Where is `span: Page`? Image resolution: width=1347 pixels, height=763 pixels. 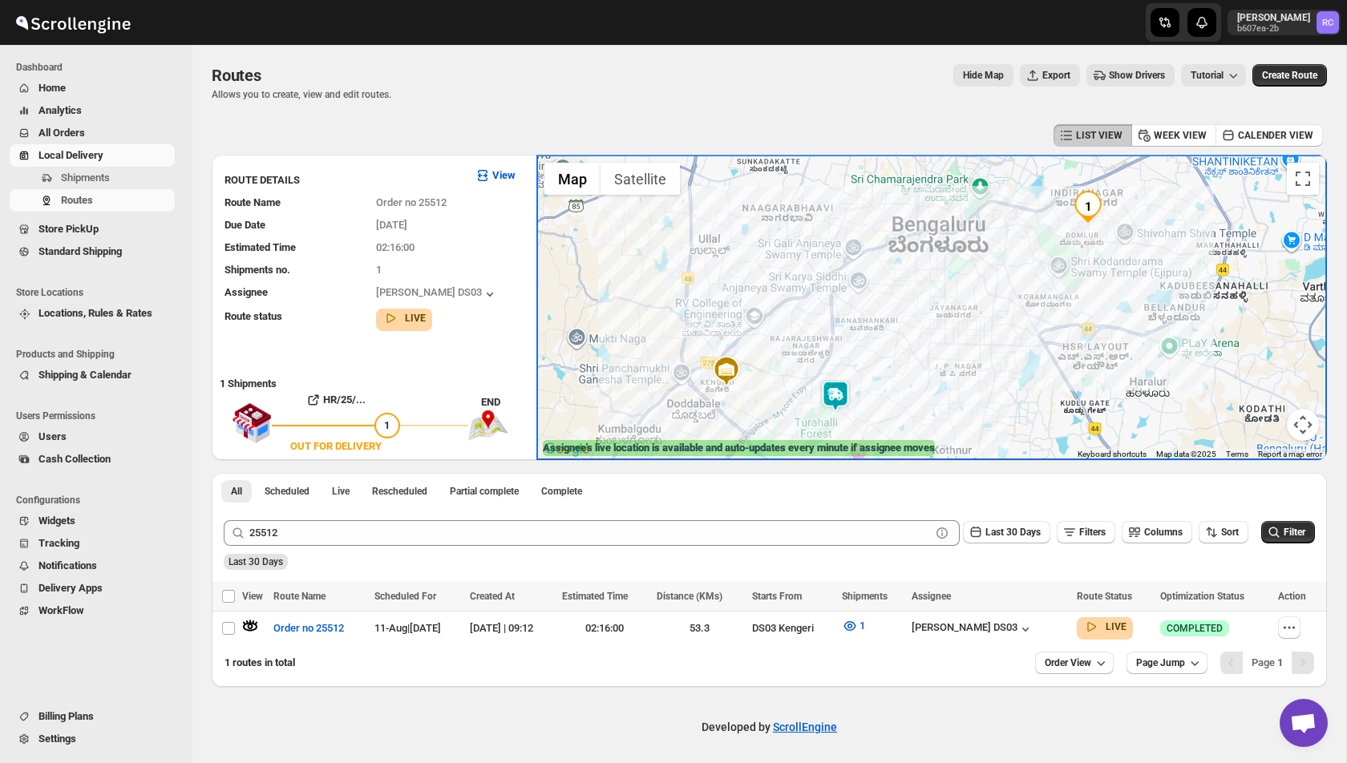 span: Page is located at coordinates (1267, 662).